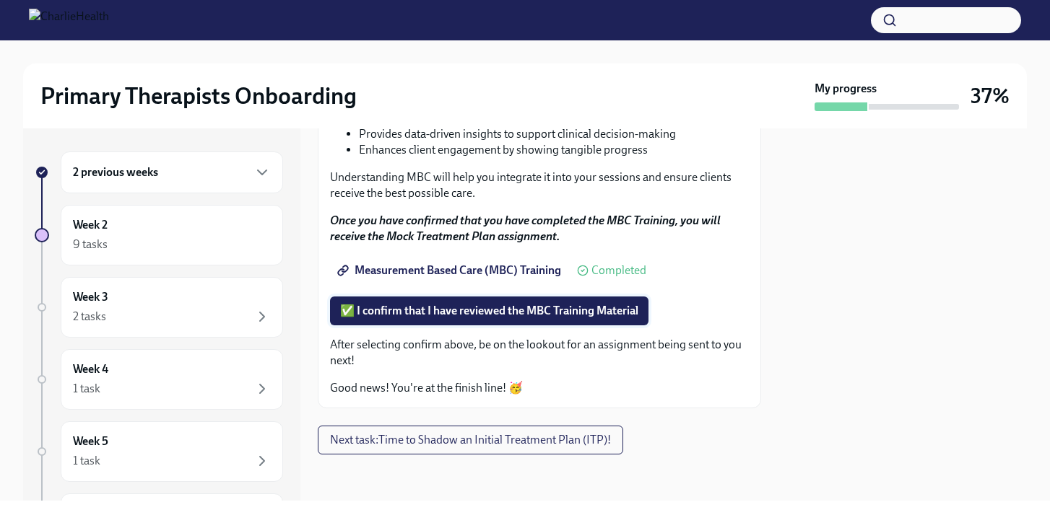 This screenshot has width=1050, height=515. Describe the element at coordinates (470, 440) in the screenshot. I see `span: Next task : Time to Shadow an Initial Treatment Plan (ITP)!` at that location.